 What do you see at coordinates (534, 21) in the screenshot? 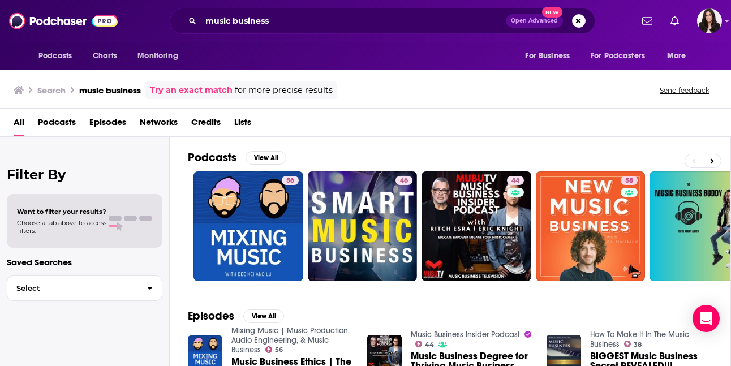
I see `button: Open AdvancedNew` at bounding box center [534, 21].